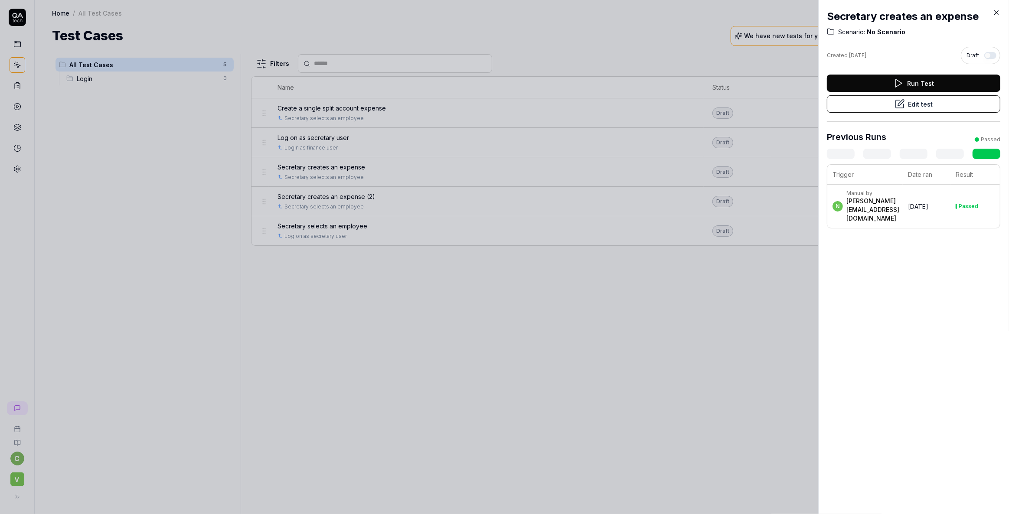 The height and width of the screenshot is (514, 1009). I want to click on div: Manual by, so click(873, 193).